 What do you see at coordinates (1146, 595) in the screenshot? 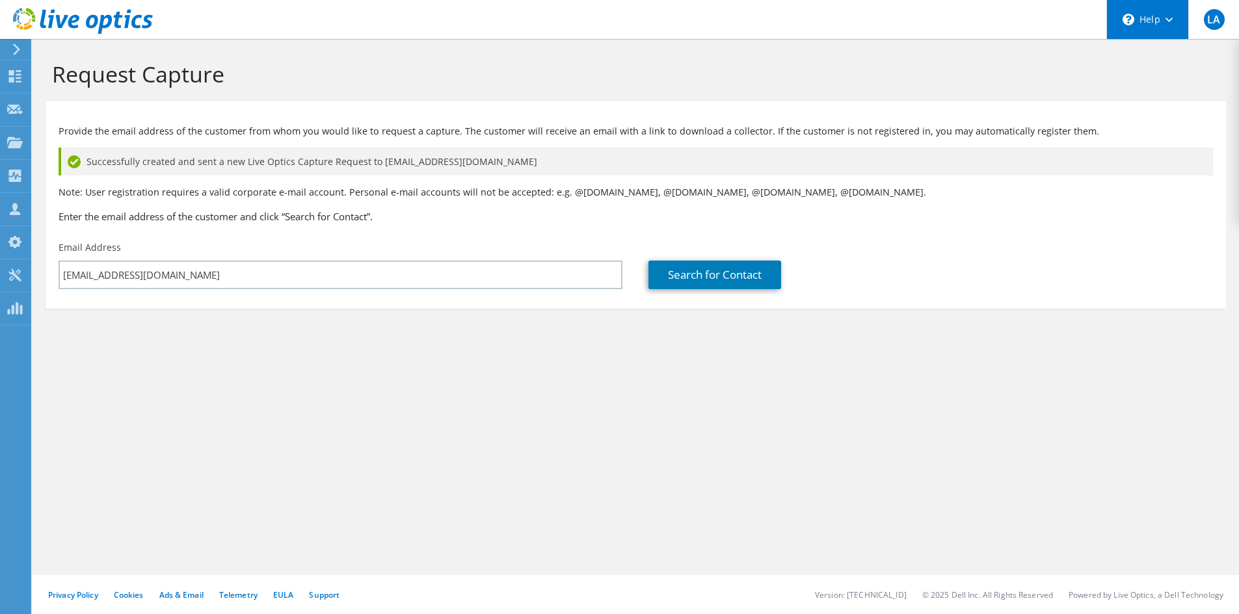
I see `li: Powered by Live Optics, a Dell Technology` at bounding box center [1146, 595].